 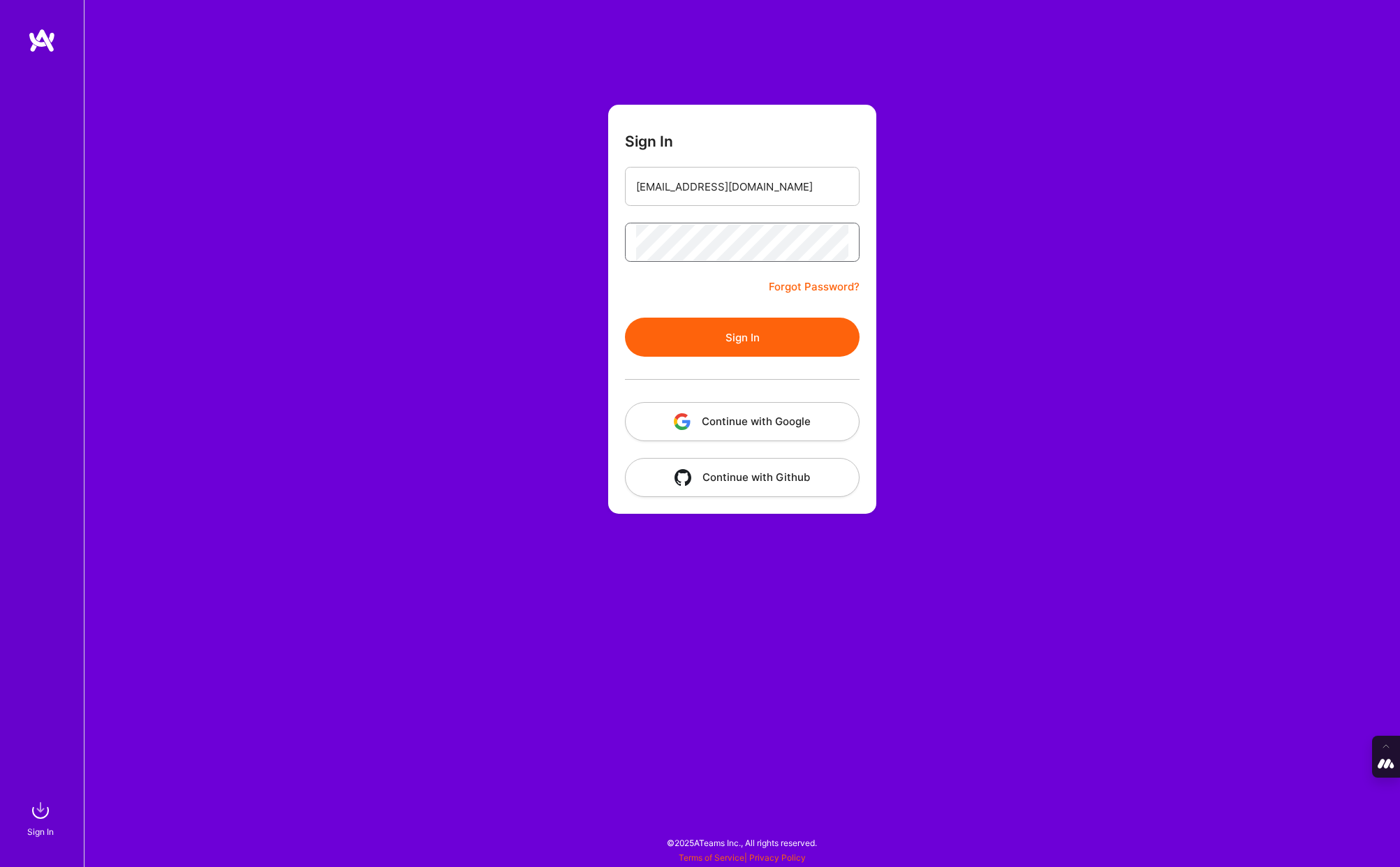 I want to click on img: sign in, so click(x=41, y=811).